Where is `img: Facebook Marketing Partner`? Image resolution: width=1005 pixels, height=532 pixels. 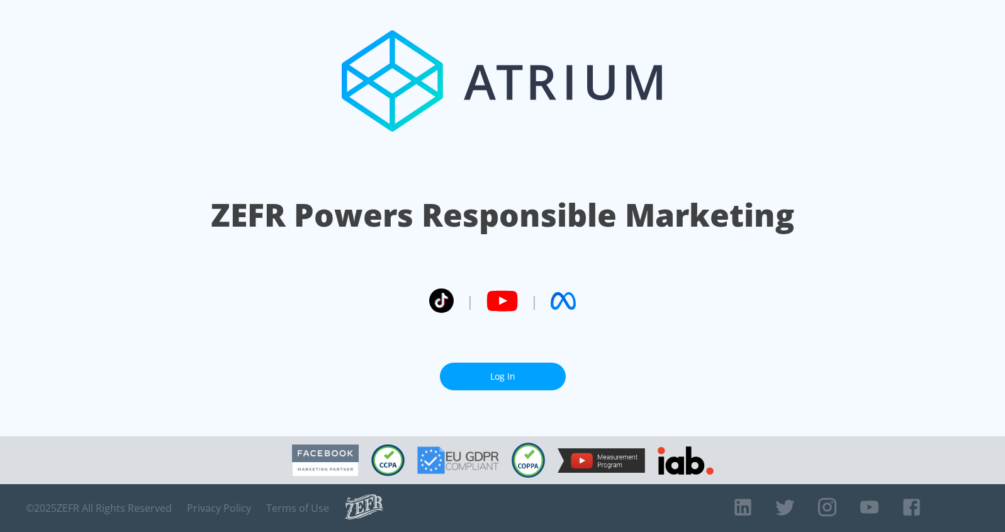 img: Facebook Marketing Partner is located at coordinates (325, 460).